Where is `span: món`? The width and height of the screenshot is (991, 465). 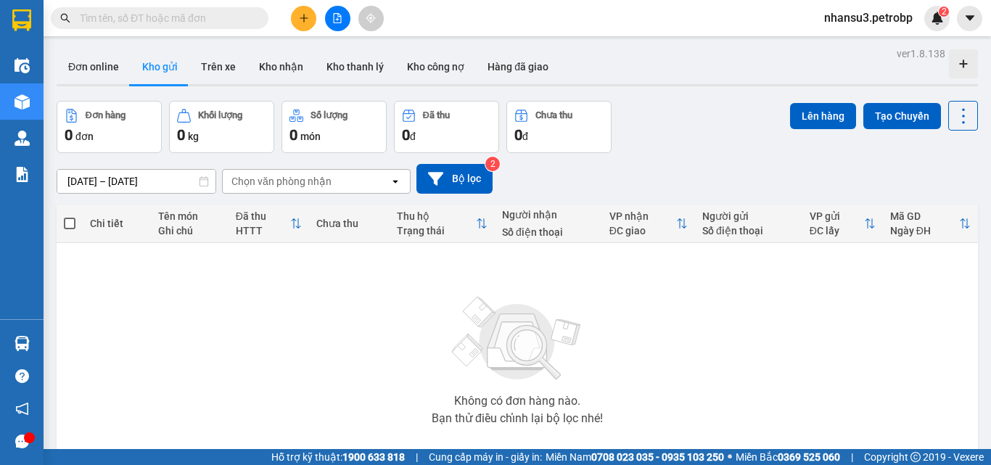 span: món is located at coordinates (311, 136).